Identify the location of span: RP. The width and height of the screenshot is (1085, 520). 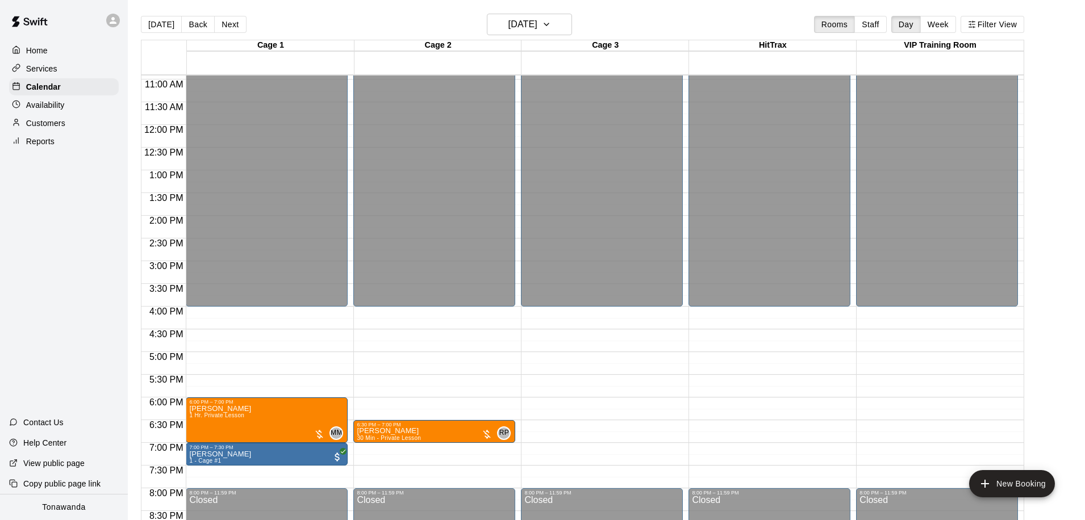
(504, 433).